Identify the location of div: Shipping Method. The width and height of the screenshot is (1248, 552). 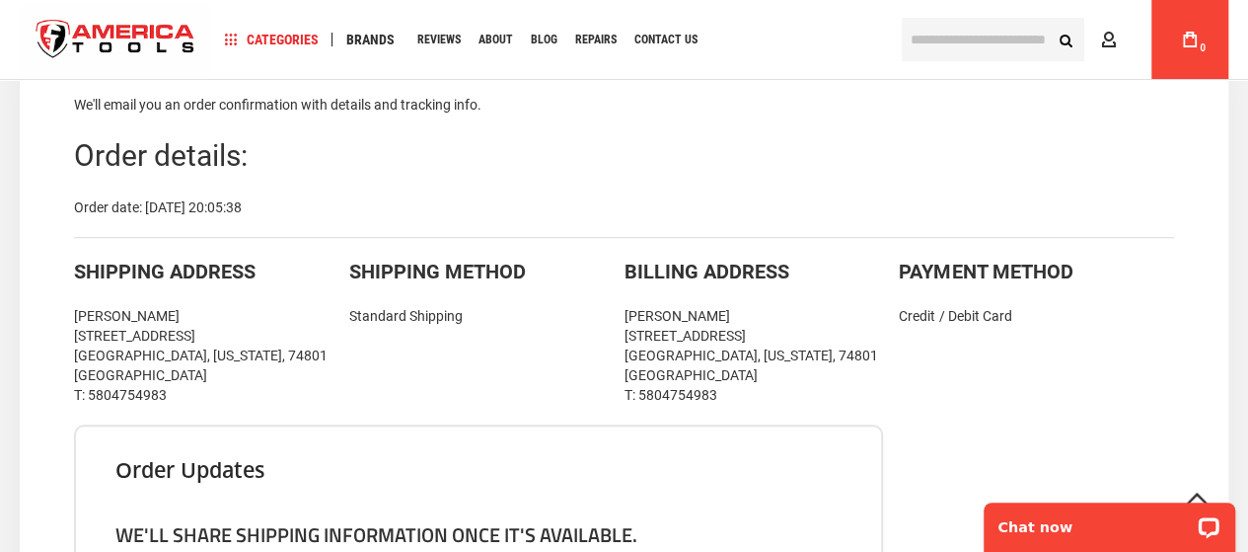
(486, 271).